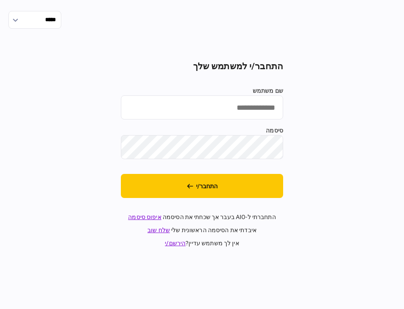 The height and width of the screenshot is (309, 404). What do you see at coordinates (202, 230) in the screenshot?
I see `div: איבדתי את הסיסמה הראשונית שלי` at bounding box center [202, 230].